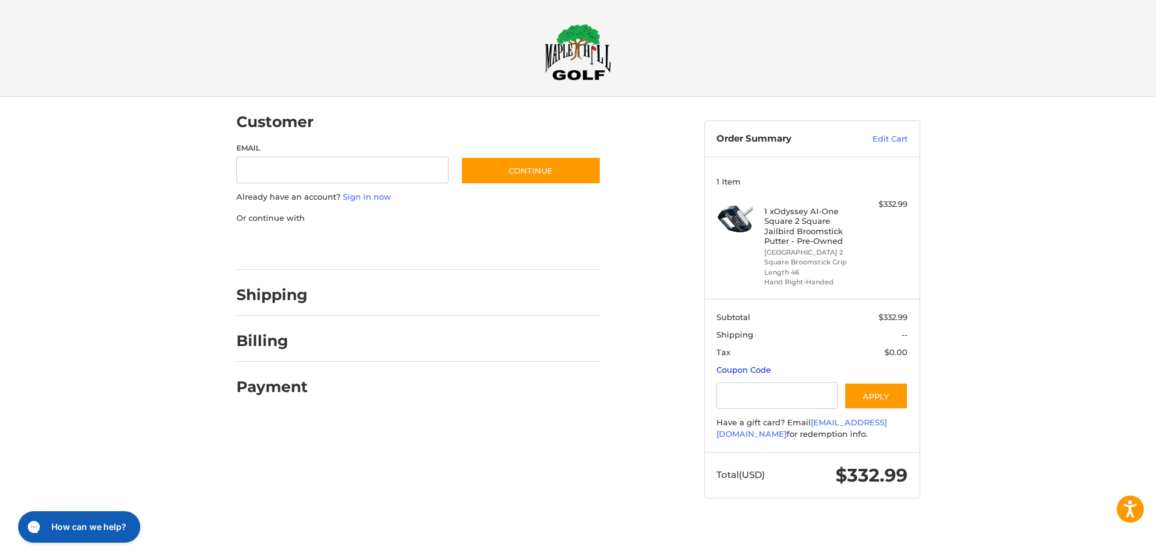  What do you see at coordinates (735, 334) in the screenshot?
I see `span: Shipping` at bounding box center [735, 334].